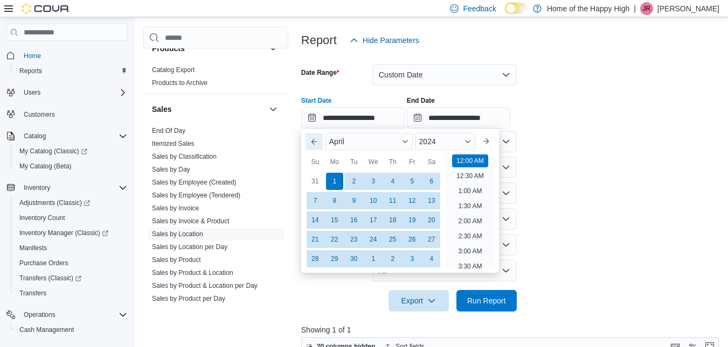 Image resolution: width=728 pixels, height=347 pixels. I want to click on span: Sales by Employee (Tendered), so click(196, 195).